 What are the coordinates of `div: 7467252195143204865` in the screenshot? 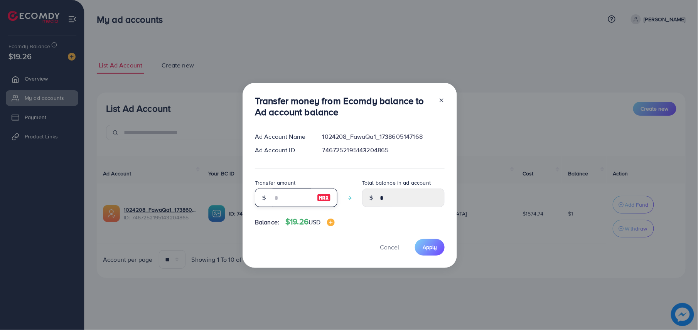 It's located at (383, 150).